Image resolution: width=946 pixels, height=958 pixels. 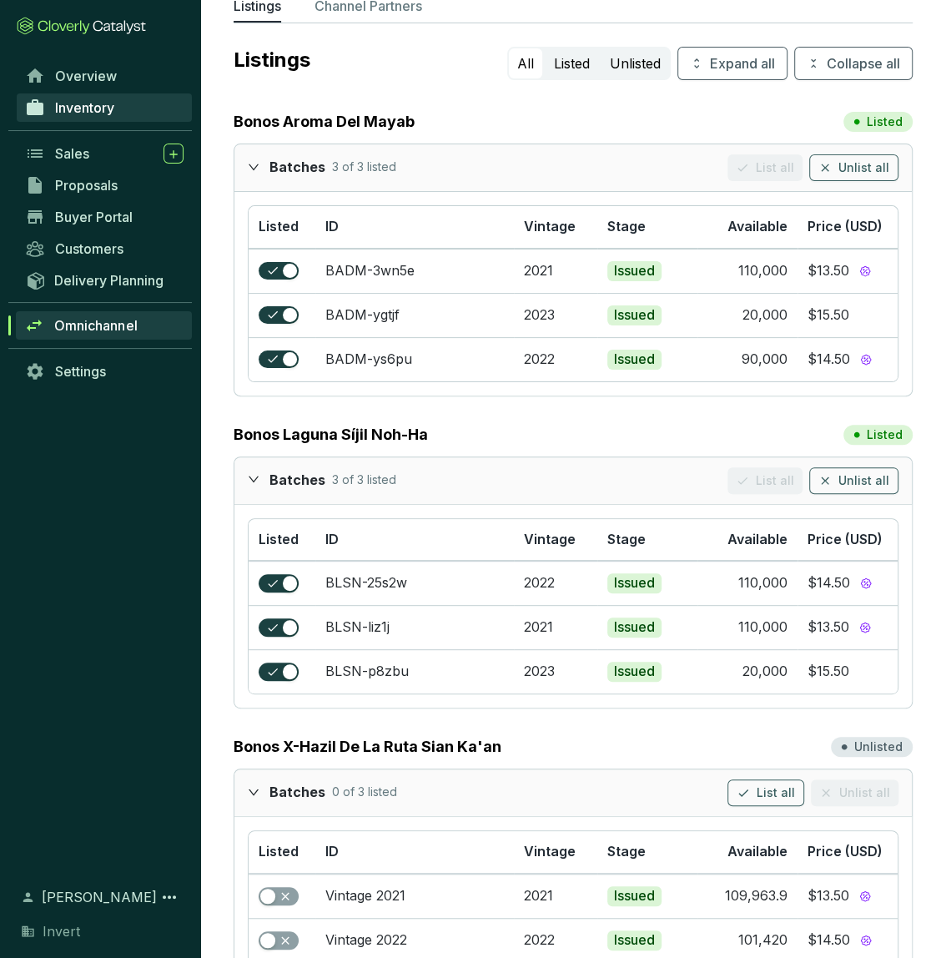 I want to click on button: All, so click(x=526, y=63).